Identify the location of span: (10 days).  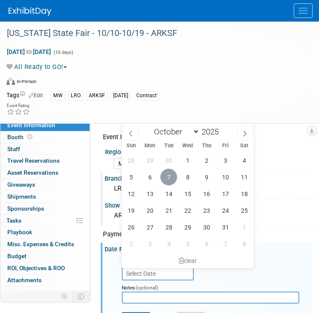
(63, 52).